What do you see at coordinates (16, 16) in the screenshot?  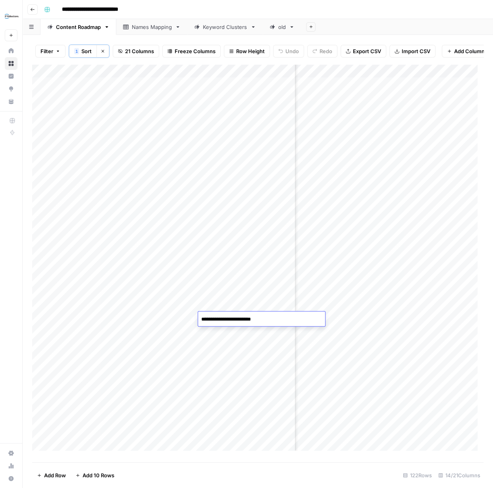 I see `img: logo_orange.svg` at bounding box center [16, 16].